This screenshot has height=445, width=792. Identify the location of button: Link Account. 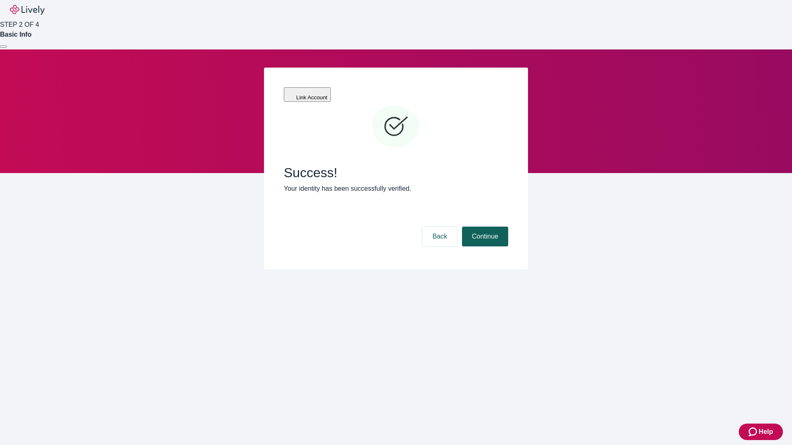
(307, 94).